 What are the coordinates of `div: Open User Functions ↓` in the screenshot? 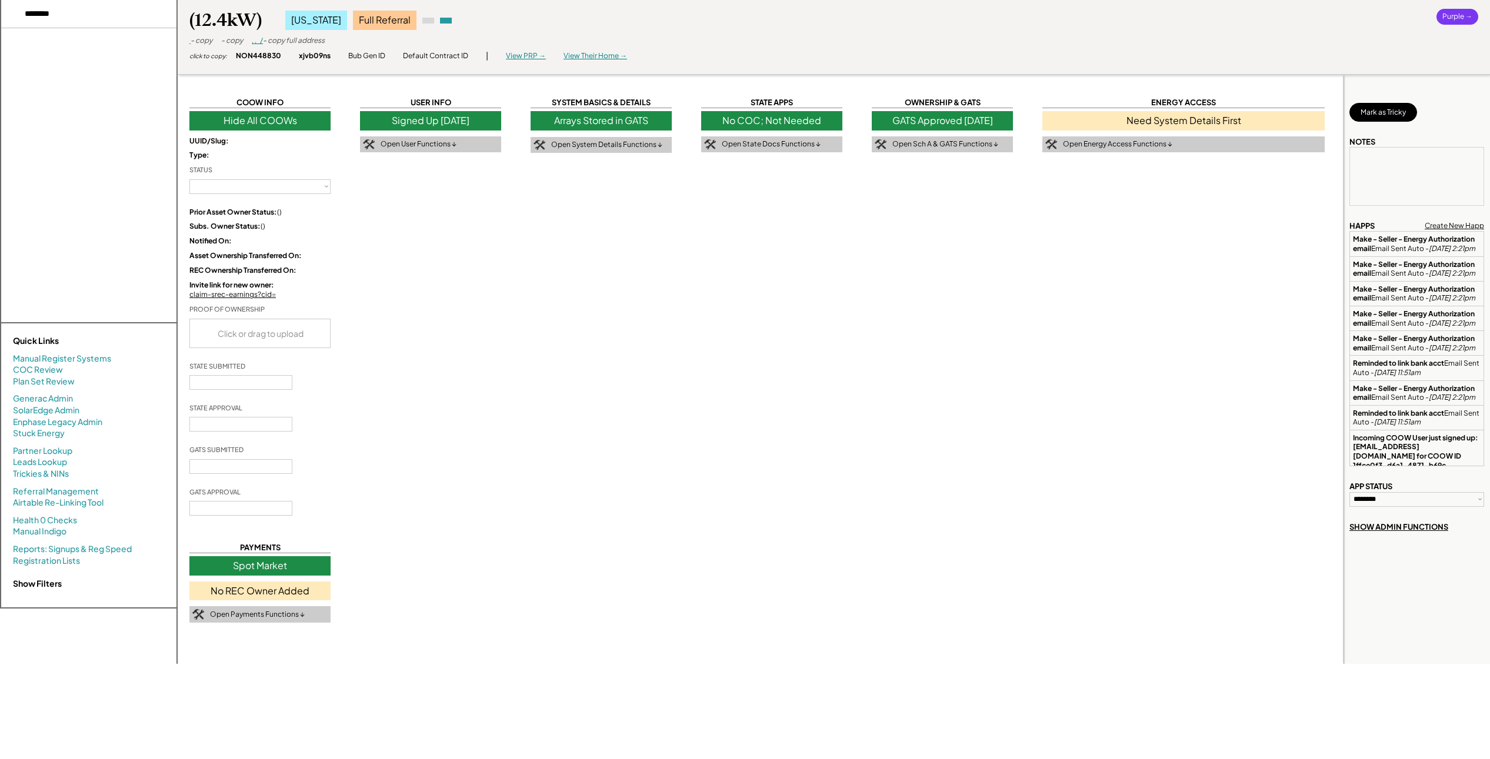 It's located at (418, 144).